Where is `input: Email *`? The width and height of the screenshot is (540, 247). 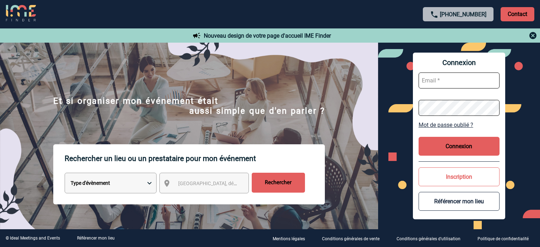
input: Email * is located at coordinates (459, 80).